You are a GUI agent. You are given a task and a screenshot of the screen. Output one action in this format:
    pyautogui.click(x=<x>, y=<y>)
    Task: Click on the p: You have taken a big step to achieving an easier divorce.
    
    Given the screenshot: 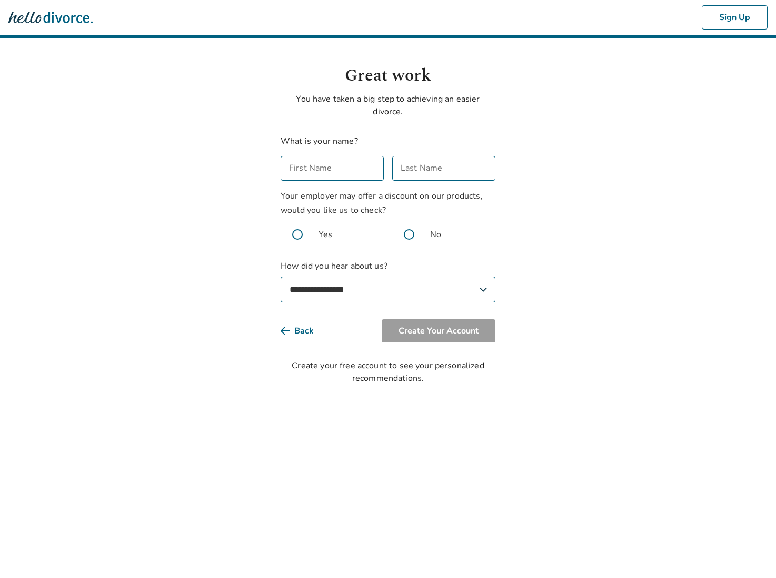 What is the action you would take?
    pyautogui.click(x=388, y=105)
    